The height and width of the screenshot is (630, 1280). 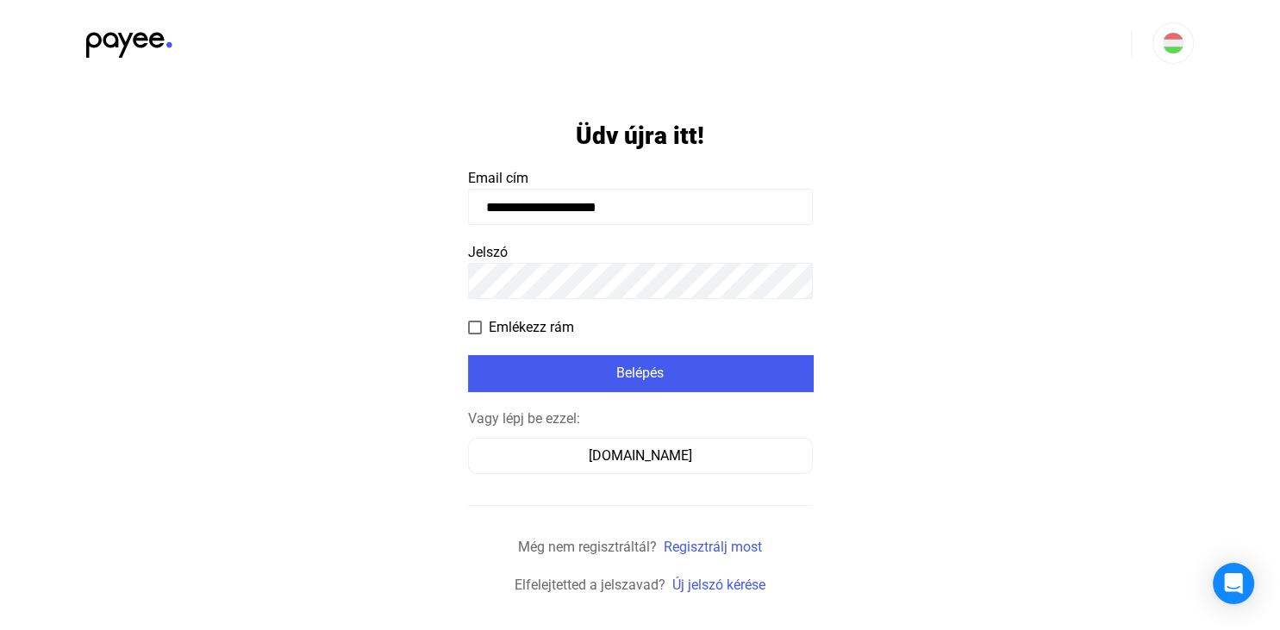 I want to click on span: Emlékezz rám, so click(x=531, y=327).